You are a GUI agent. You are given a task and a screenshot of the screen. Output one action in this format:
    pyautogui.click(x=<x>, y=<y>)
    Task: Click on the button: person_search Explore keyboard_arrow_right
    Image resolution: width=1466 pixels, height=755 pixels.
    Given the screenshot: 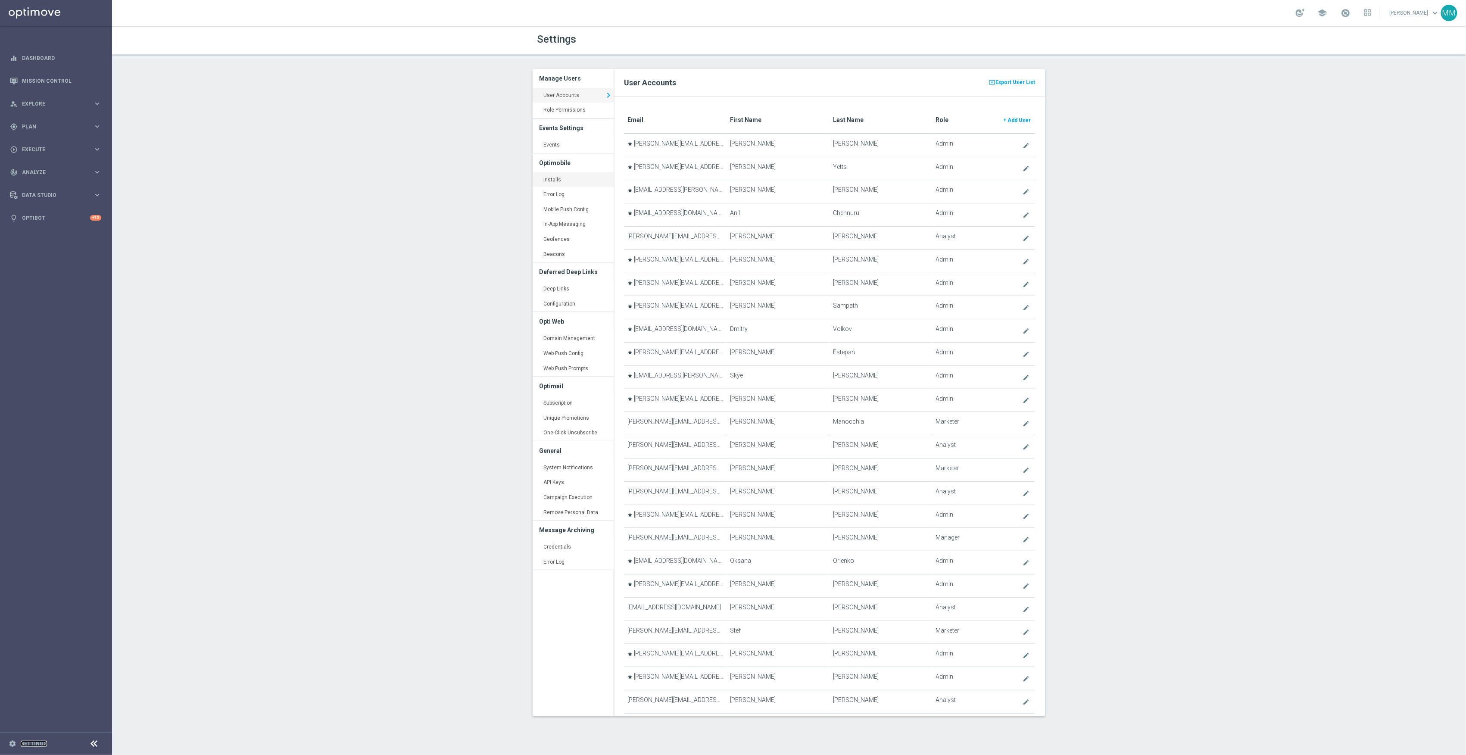 What is the action you would take?
    pyautogui.click(x=56, y=104)
    